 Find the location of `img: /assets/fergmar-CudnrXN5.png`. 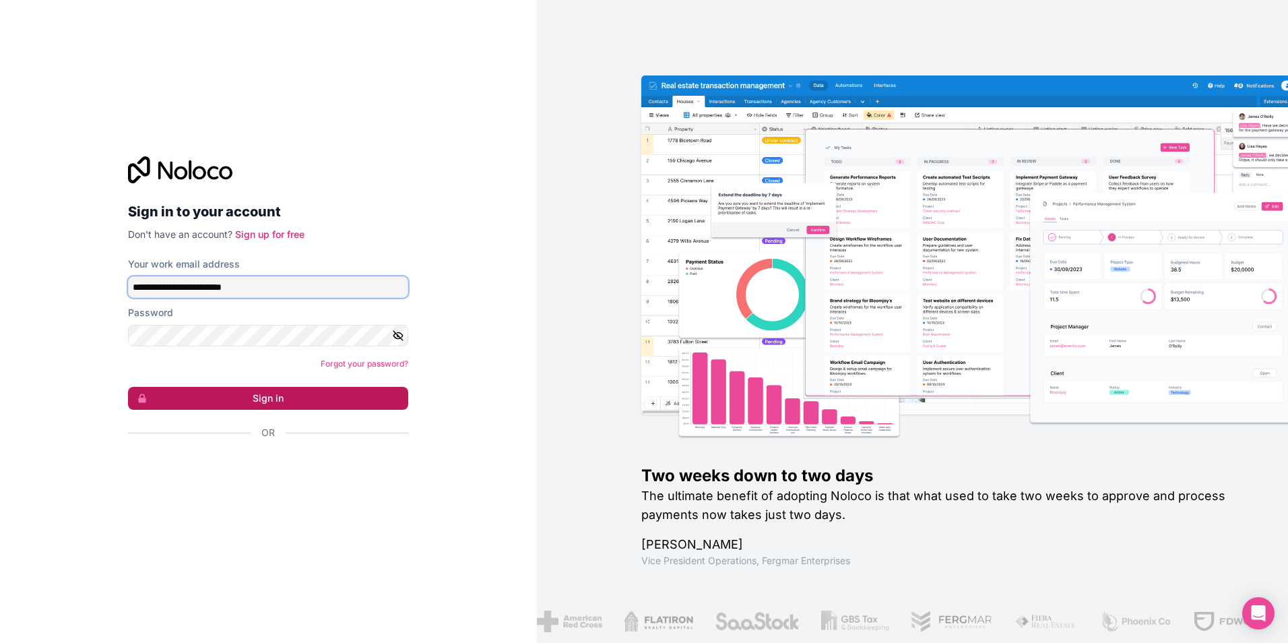

img: /assets/fergmar-CudnrXN5.png is located at coordinates (952, 621).